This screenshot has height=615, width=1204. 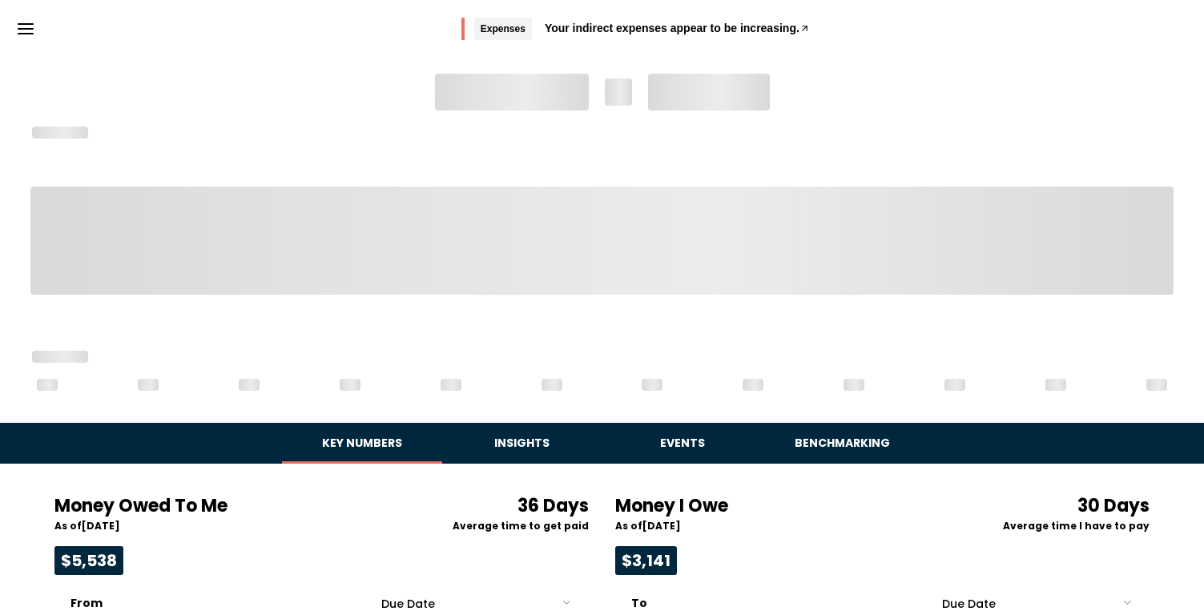 I want to click on button: Events, so click(x=683, y=443).